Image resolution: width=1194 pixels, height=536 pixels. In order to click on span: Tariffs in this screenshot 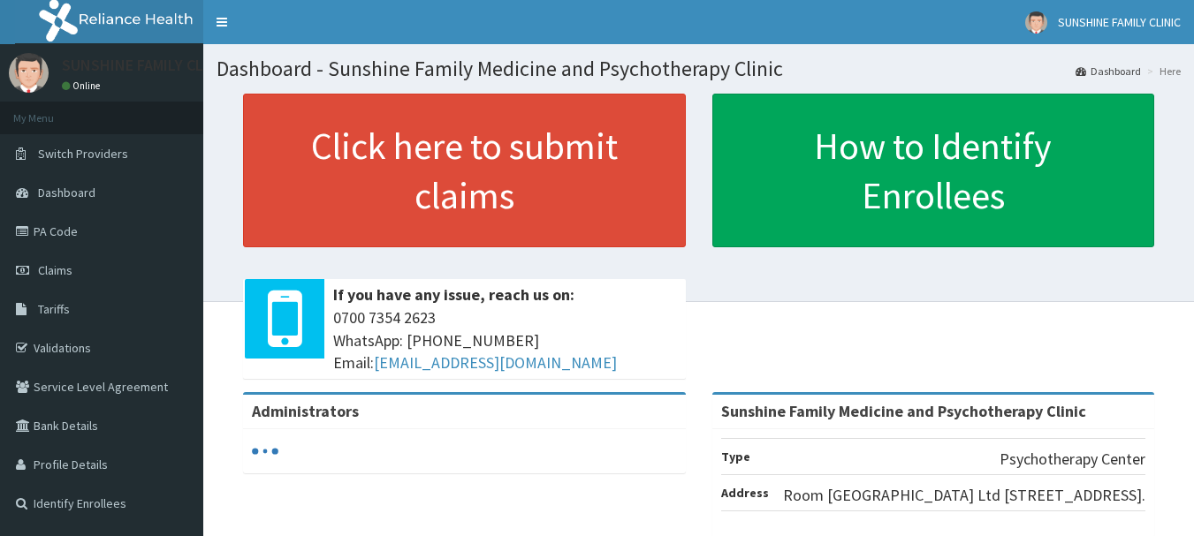, I will do `click(54, 309)`.